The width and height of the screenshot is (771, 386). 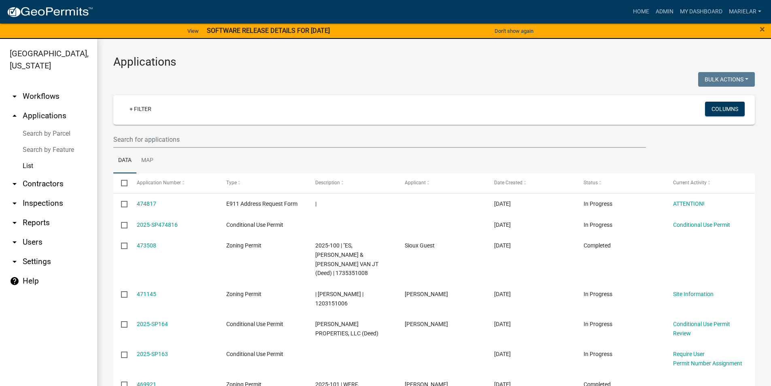 What do you see at coordinates (157, 225) in the screenshot?
I see `a: 2025-SP474816` at bounding box center [157, 225].